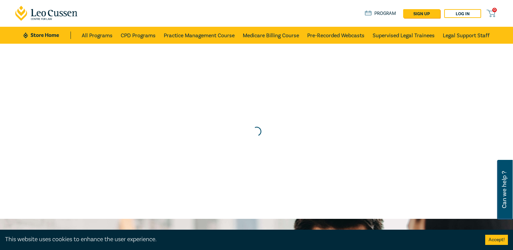 This screenshot has width=513, height=250. What do you see at coordinates (494, 10) in the screenshot?
I see `span: 0` at bounding box center [494, 10].